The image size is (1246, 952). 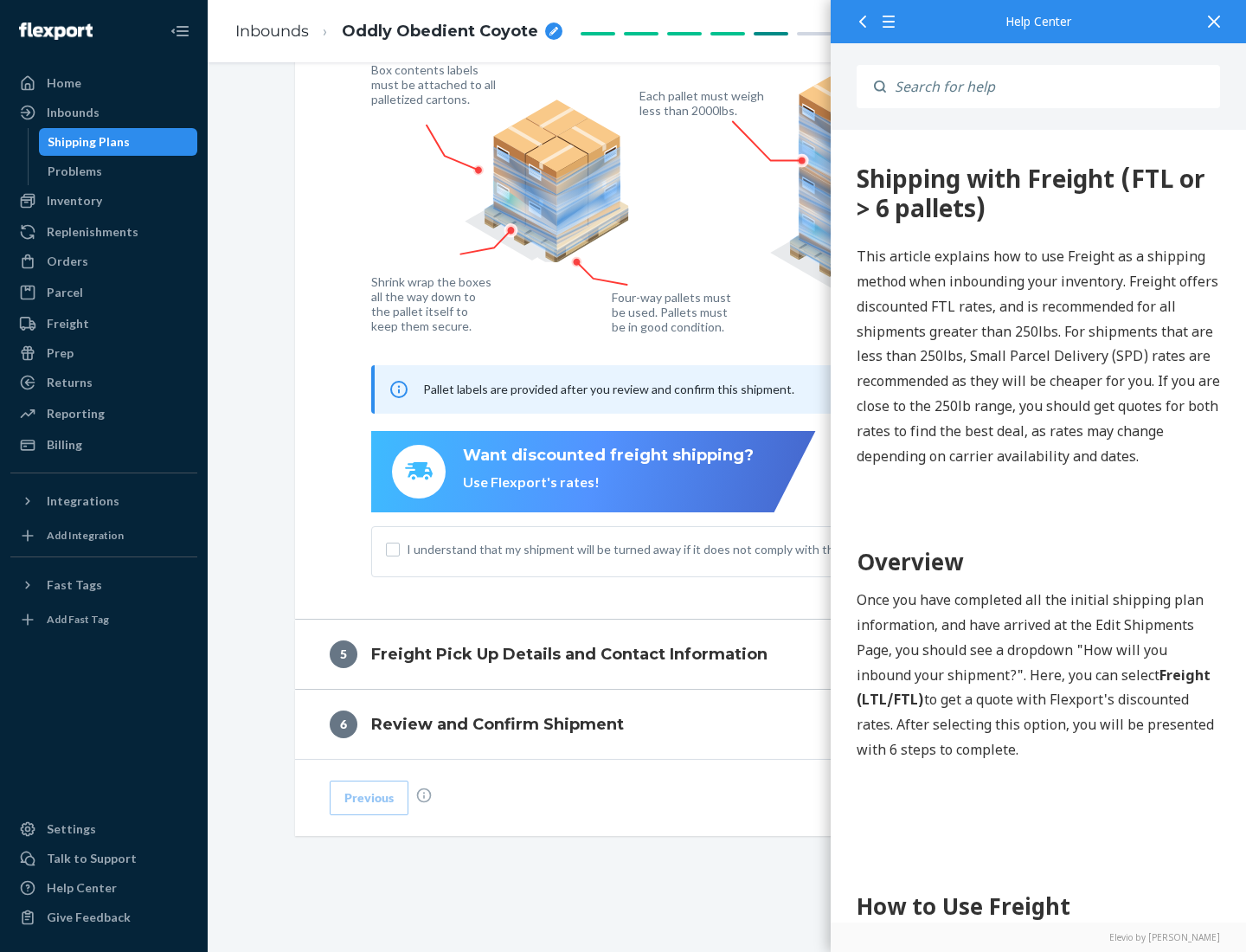 I want to click on button: Fast Tags, so click(x=103, y=585).